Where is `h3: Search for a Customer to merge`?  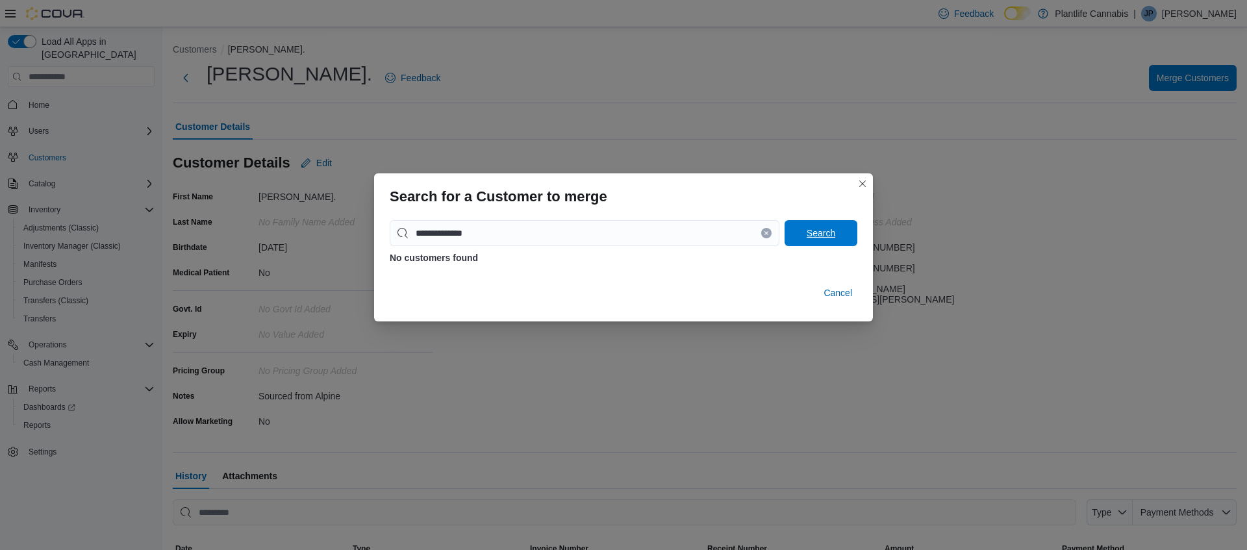
h3: Search for a Customer to merge is located at coordinates (498, 197).